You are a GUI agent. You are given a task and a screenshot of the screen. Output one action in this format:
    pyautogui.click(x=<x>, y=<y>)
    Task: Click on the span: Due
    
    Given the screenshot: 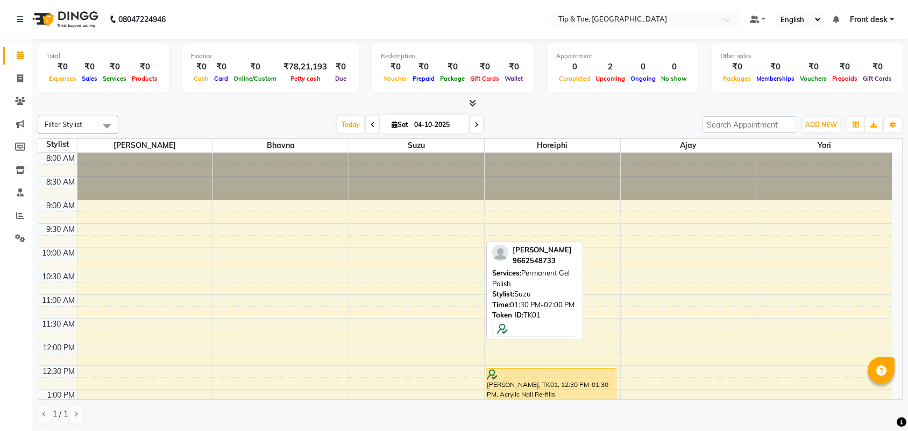 What is the action you would take?
    pyautogui.click(x=340, y=79)
    